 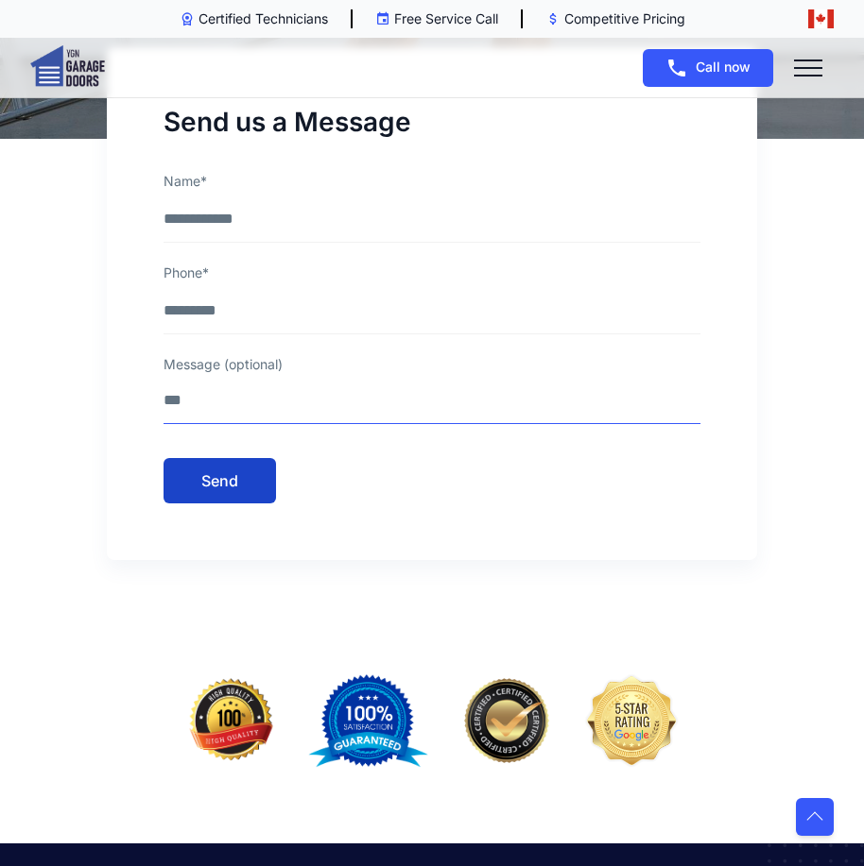 What do you see at coordinates (219, 481) in the screenshot?
I see `button: Send` at bounding box center [219, 481].